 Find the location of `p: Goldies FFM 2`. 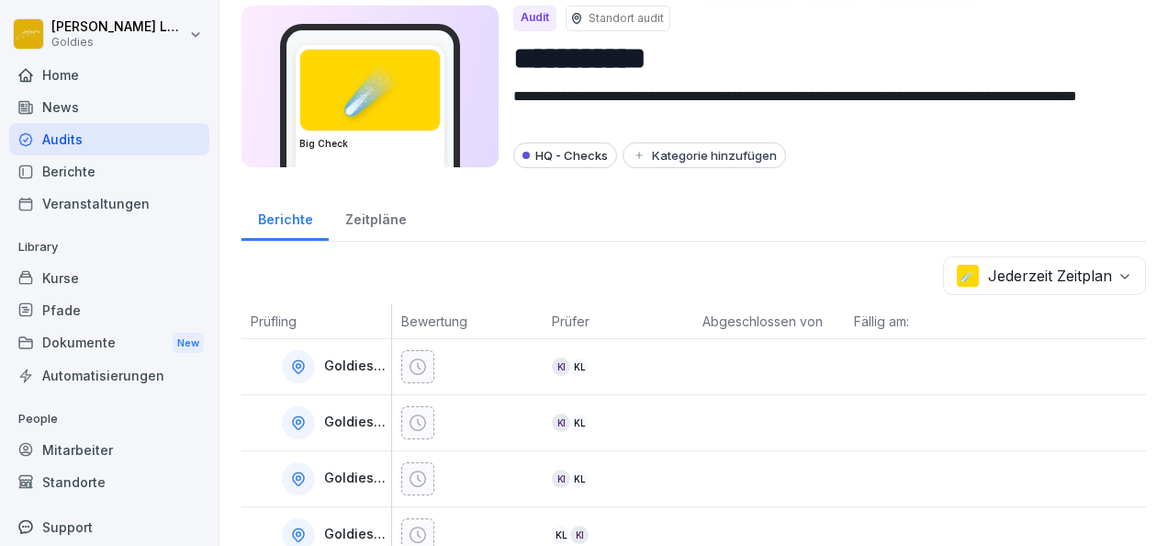

p: Goldies FFM 2 is located at coordinates (355, 534).